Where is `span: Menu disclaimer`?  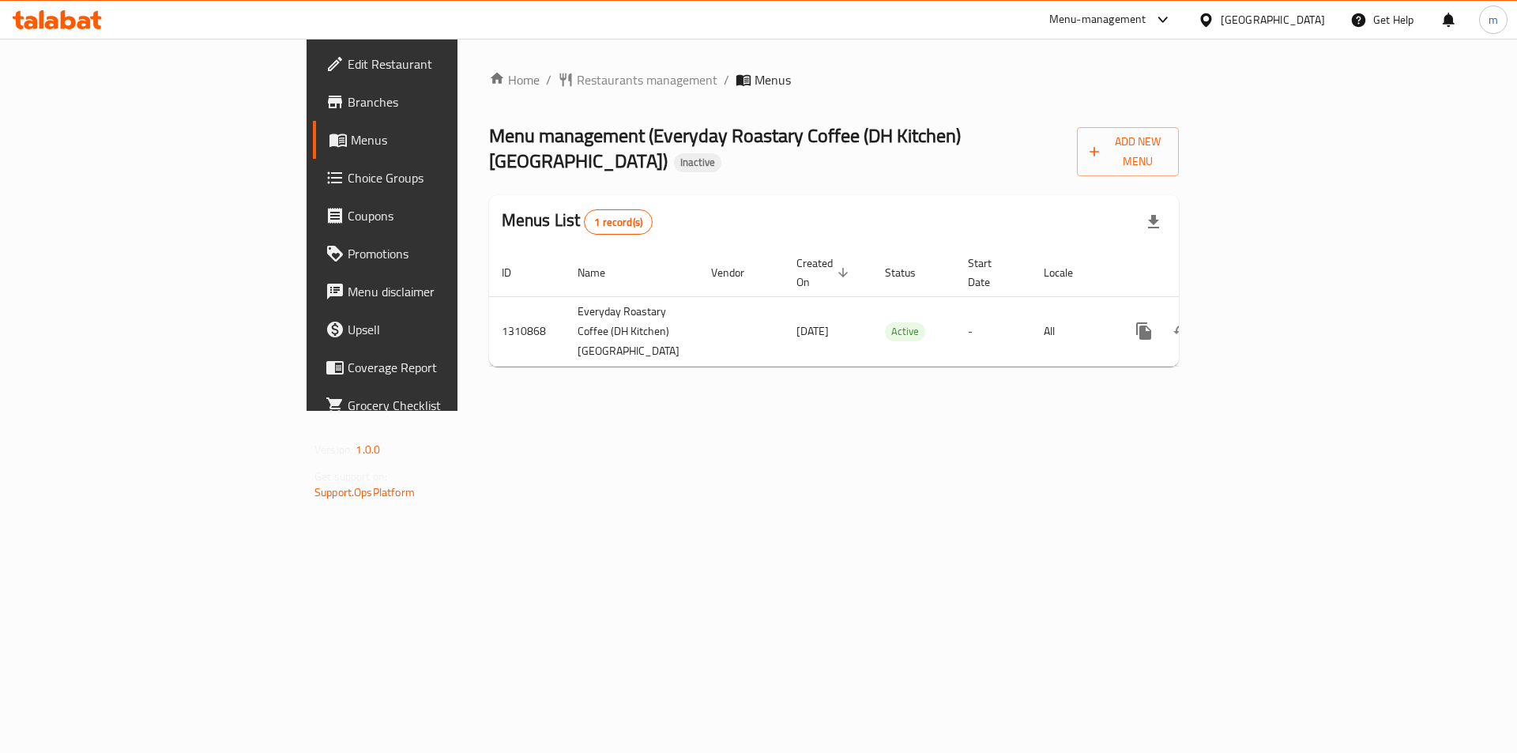
span: Menu disclaimer is located at coordinates (447, 292).